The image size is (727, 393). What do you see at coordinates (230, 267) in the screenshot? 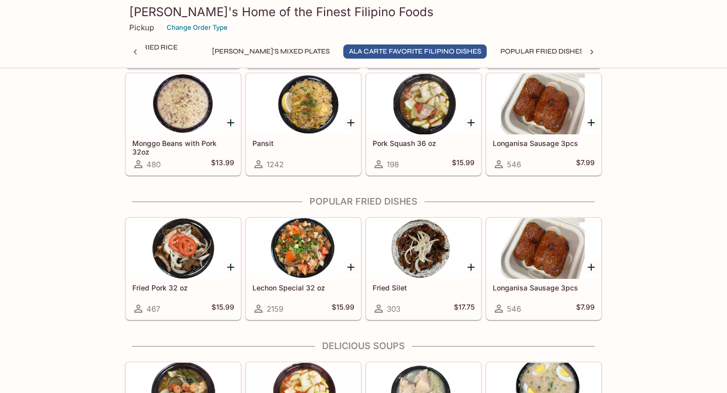
I see `button: Add Fried Pork 32 oz` at bounding box center [230, 267].